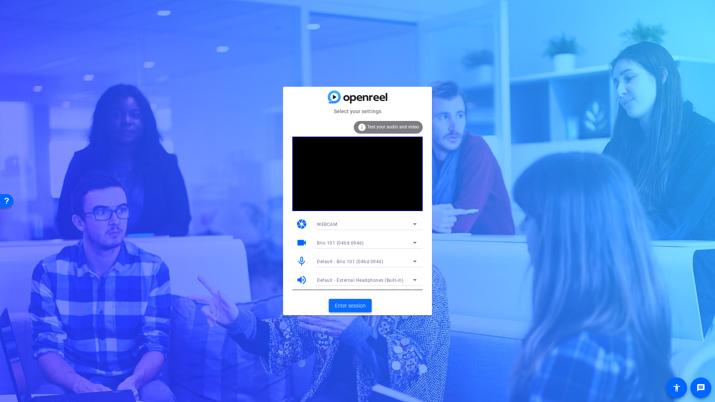 The image size is (715, 402). I want to click on span: WEBCAM, so click(327, 224).